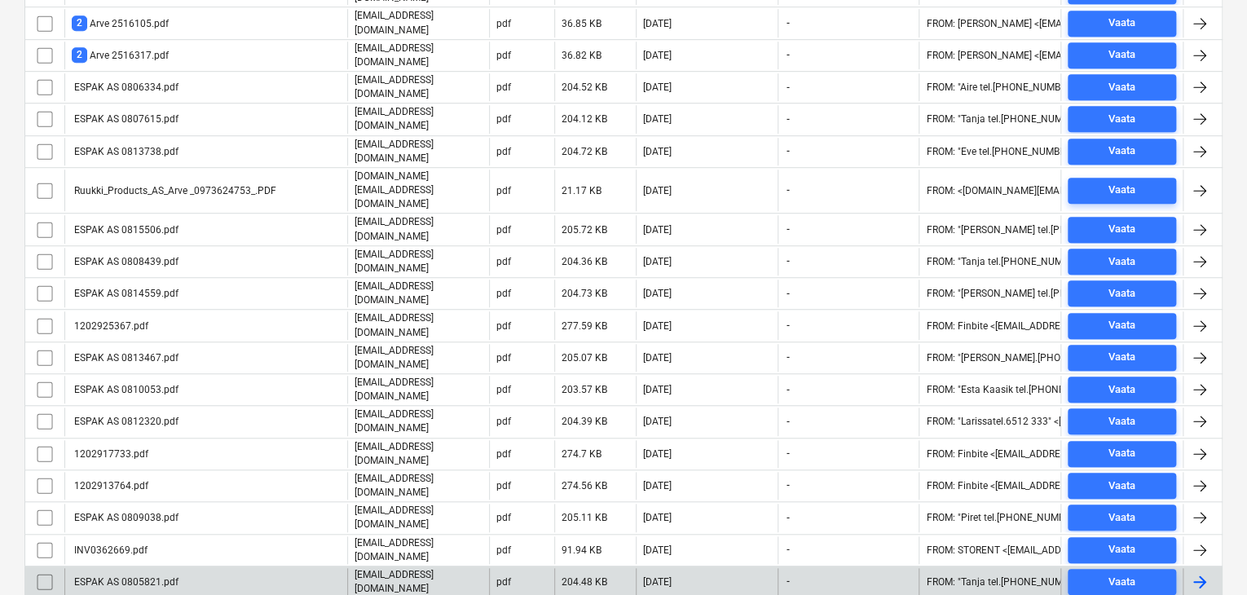  What do you see at coordinates (125, 119) in the screenshot?
I see `div: ESPAK AS 0807615.pdf` at bounding box center [125, 119].